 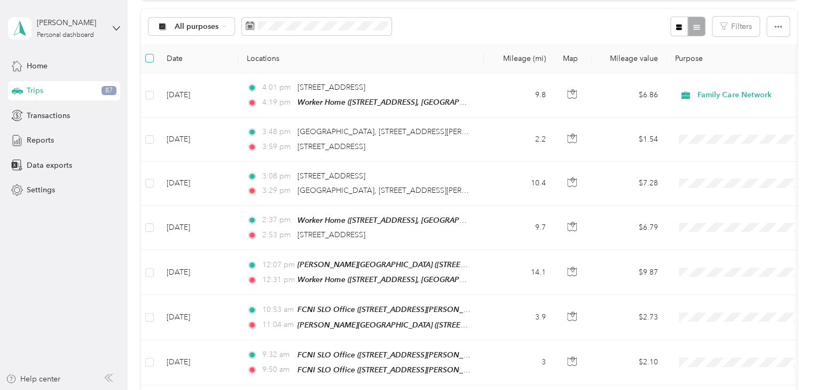 I want to click on td: $1.54, so click(x=629, y=139).